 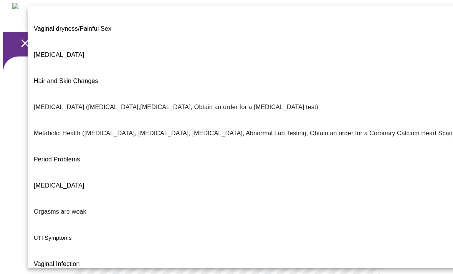 What do you see at coordinates (57, 263) in the screenshot?
I see `span: Vaginal Infection` at bounding box center [57, 263].